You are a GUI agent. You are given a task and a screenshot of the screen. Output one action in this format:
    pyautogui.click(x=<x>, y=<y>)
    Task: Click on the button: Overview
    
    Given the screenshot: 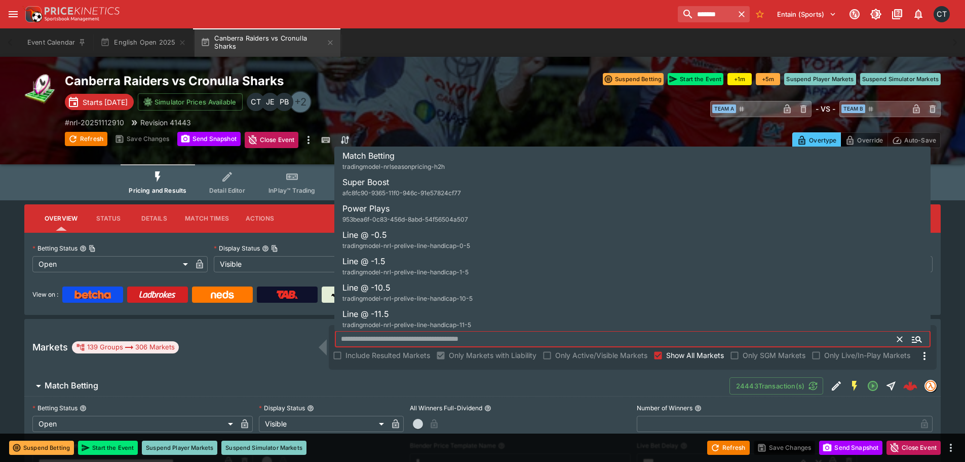 What is the action you would take?
    pyautogui.click(x=61, y=218)
    